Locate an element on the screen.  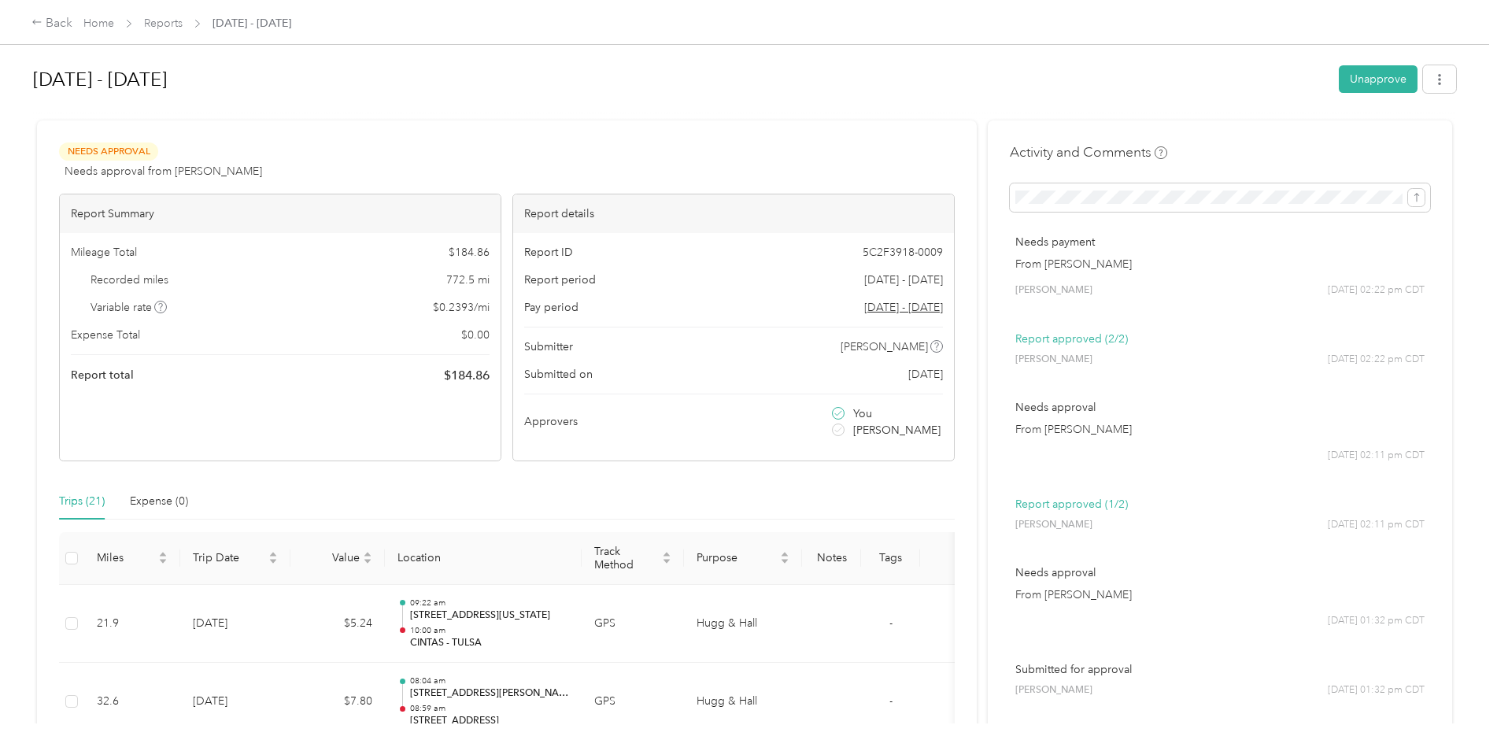
th: Miles is located at coordinates (132, 558).